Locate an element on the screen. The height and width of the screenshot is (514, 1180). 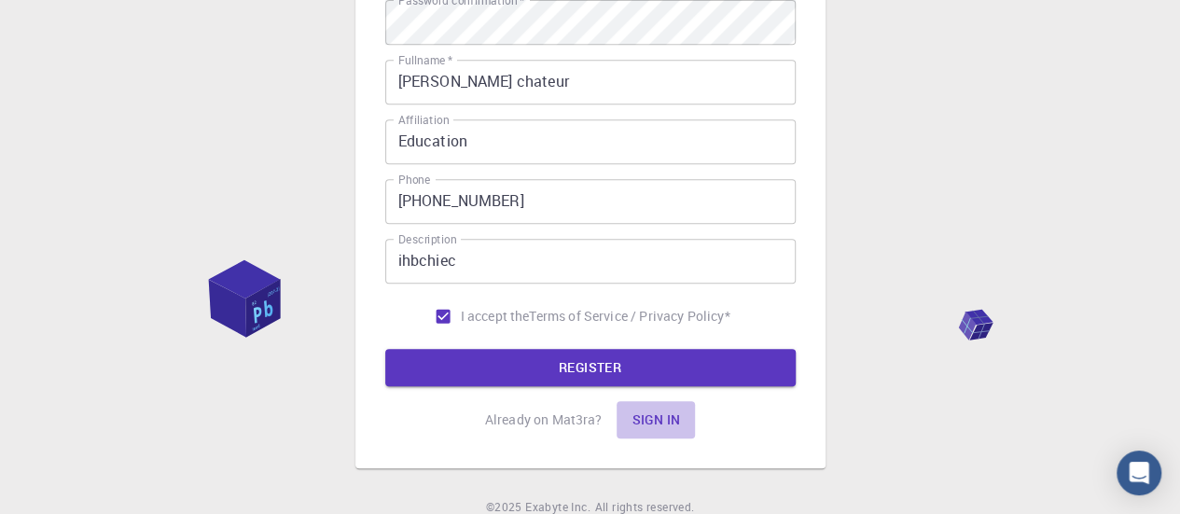
span: Exabyte Inc. is located at coordinates (558, 506).